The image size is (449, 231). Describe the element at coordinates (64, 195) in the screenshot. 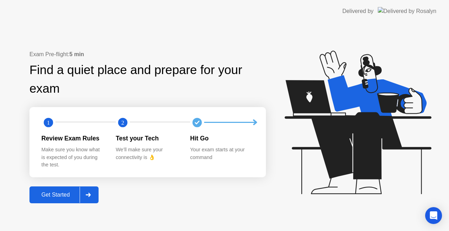

I see `button: Get Started` at that location.